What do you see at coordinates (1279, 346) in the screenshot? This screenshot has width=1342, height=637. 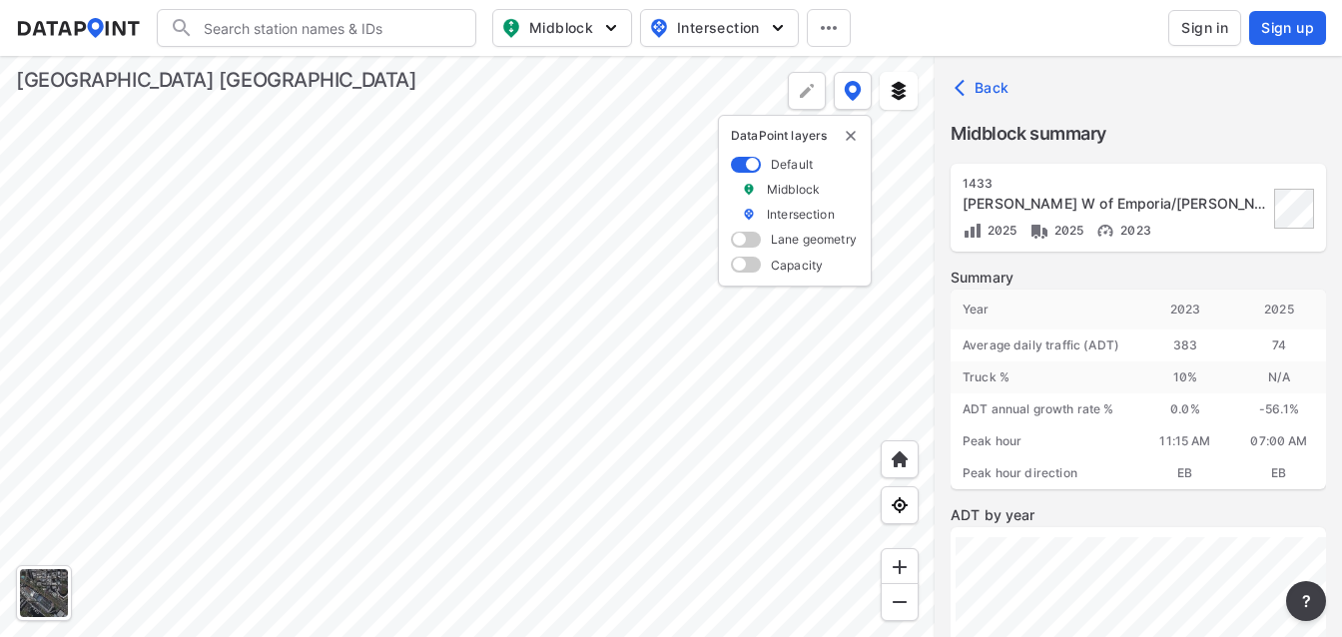 I see `div: 74` at bounding box center [1279, 346].